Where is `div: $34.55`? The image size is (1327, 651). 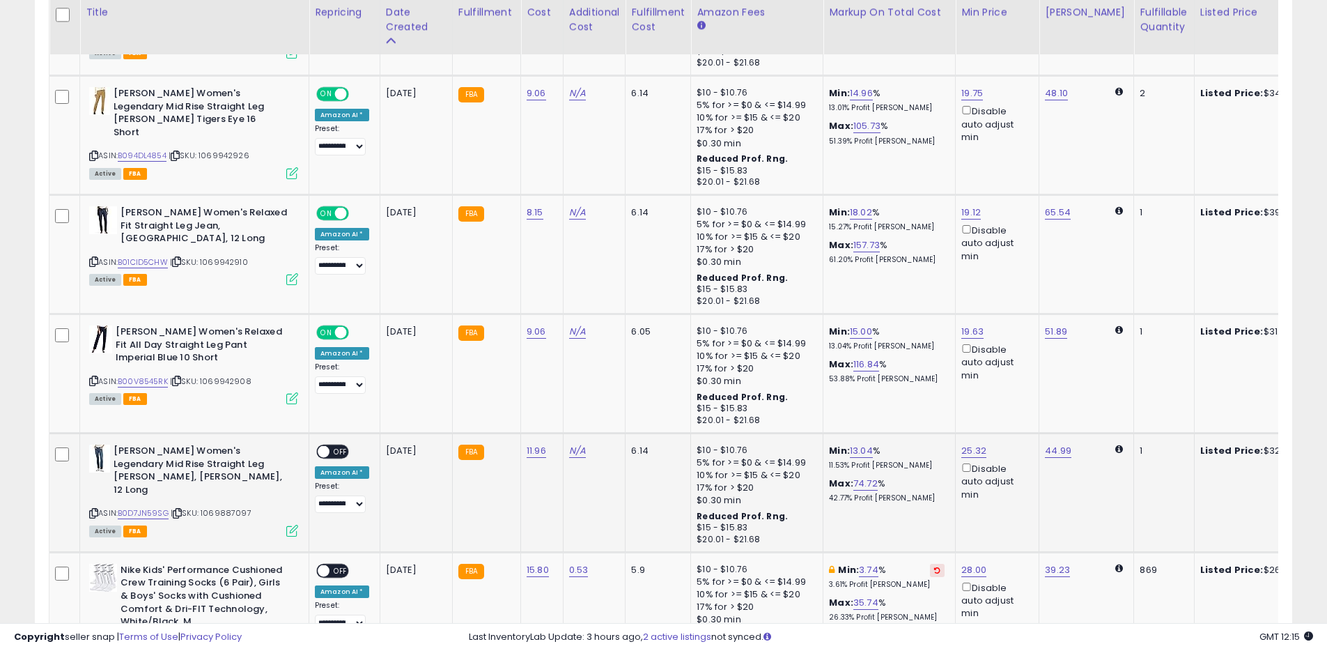 div: $34.55 is located at coordinates (1258, 93).